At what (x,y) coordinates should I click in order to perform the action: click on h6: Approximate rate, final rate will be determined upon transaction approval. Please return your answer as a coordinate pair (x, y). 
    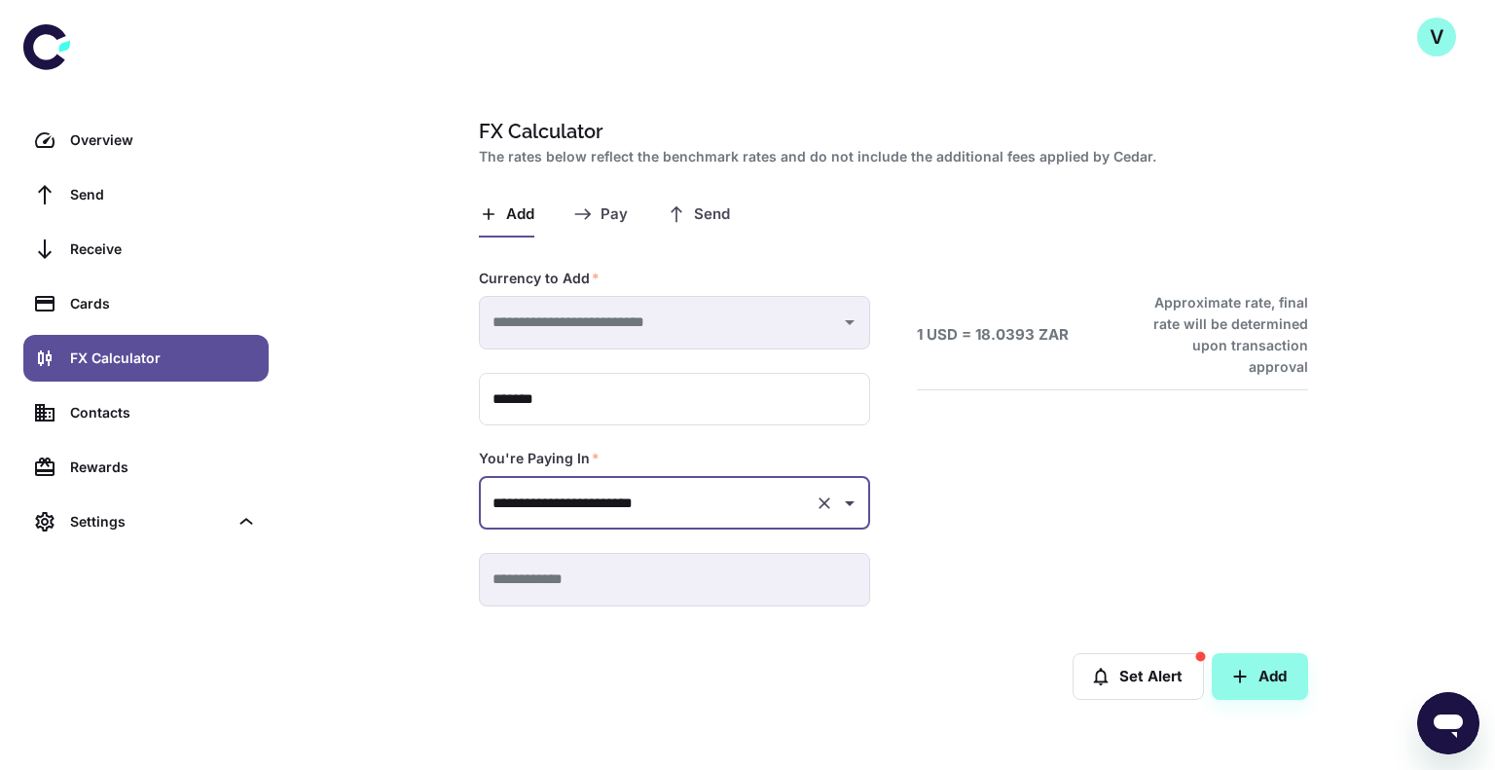
    Looking at the image, I should click on (1220, 335).